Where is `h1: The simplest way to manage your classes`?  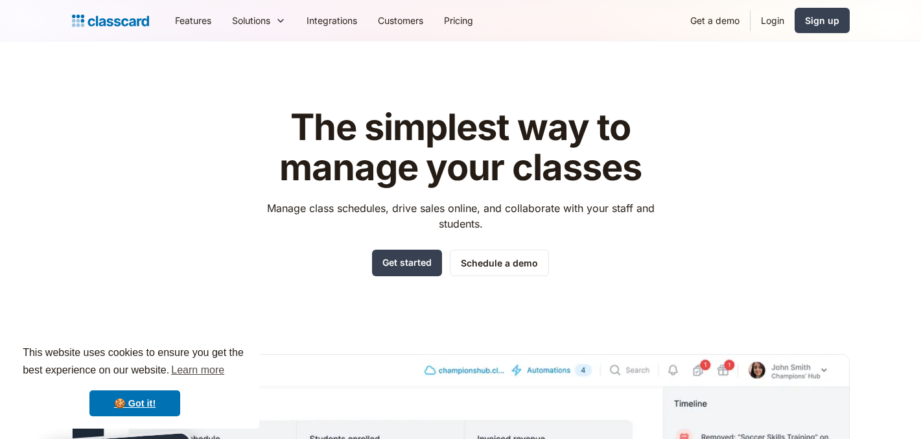 h1: The simplest way to manage your classes is located at coordinates (460, 147).